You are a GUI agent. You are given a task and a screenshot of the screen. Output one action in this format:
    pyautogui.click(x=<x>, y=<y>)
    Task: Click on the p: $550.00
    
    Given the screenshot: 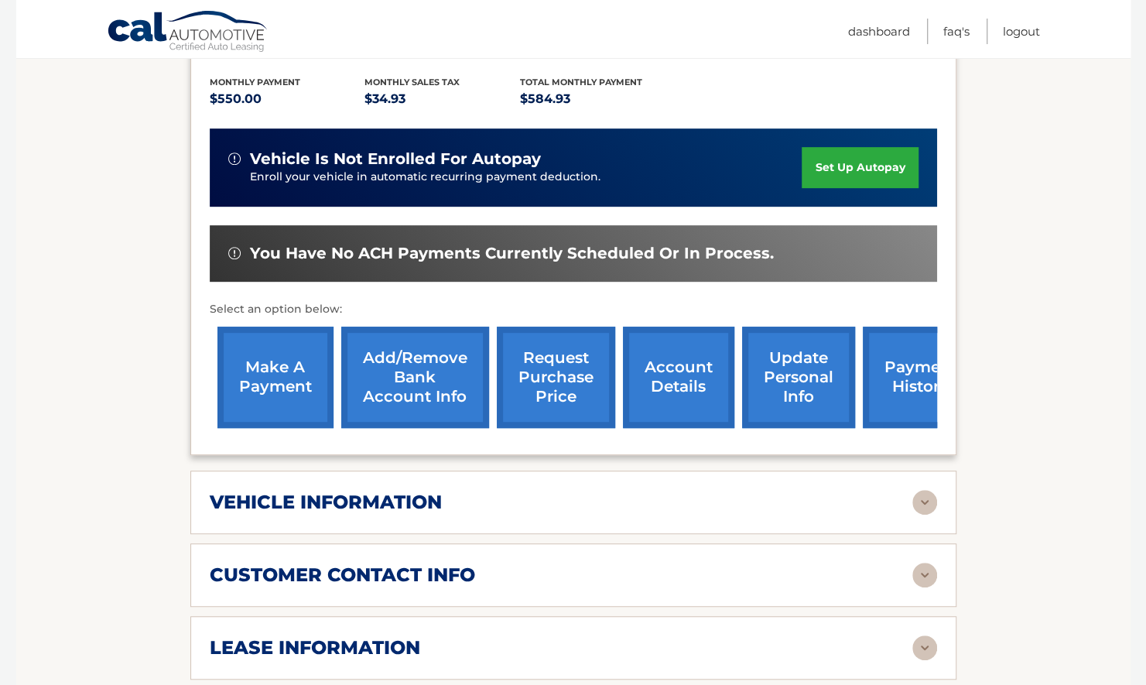 What is the action you would take?
    pyautogui.click(x=287, y=99)
    